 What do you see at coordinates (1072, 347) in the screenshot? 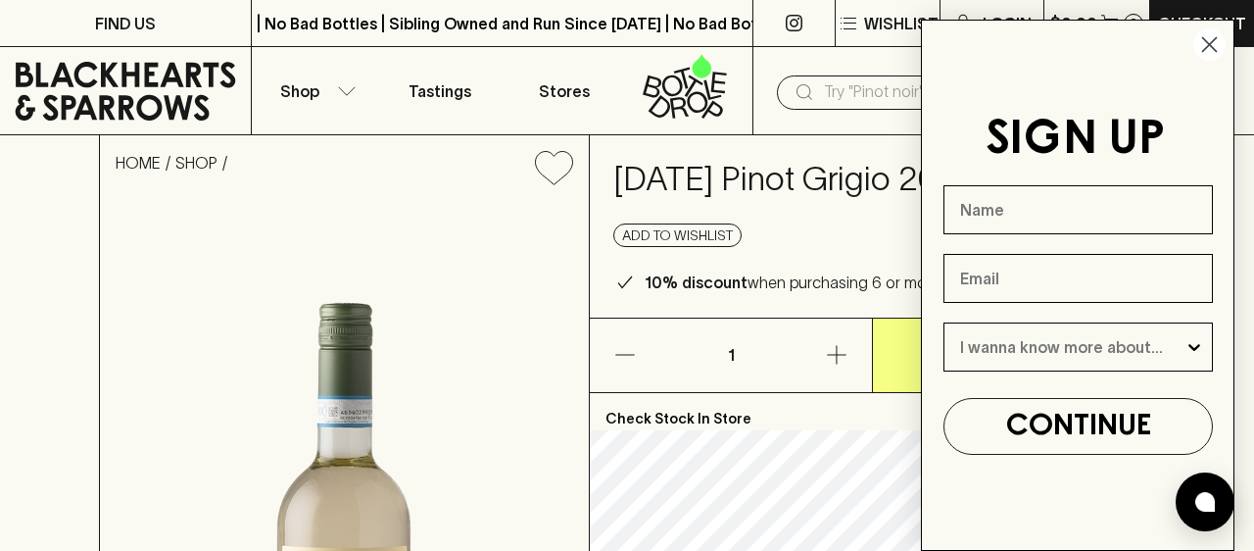
I see `input: I wanna know more about...` at bounding box center [1072, 347].